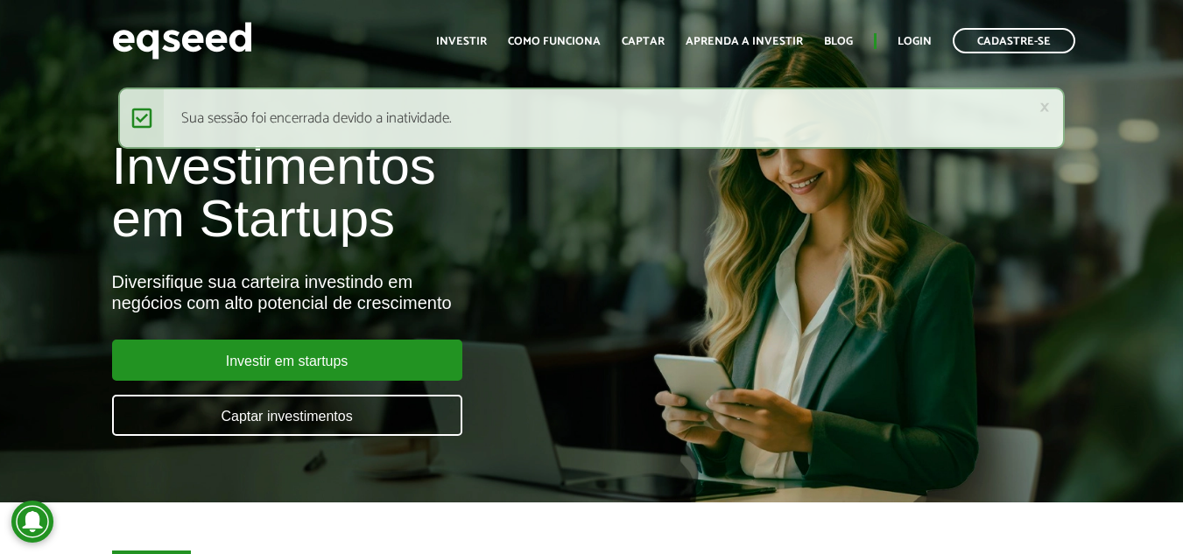 This screenshot has width=1183, height=554. What do you see at coordinates (287, 415) in the screenshot?
I see `a: Captar investimentos` at bounding box center [287, 415].